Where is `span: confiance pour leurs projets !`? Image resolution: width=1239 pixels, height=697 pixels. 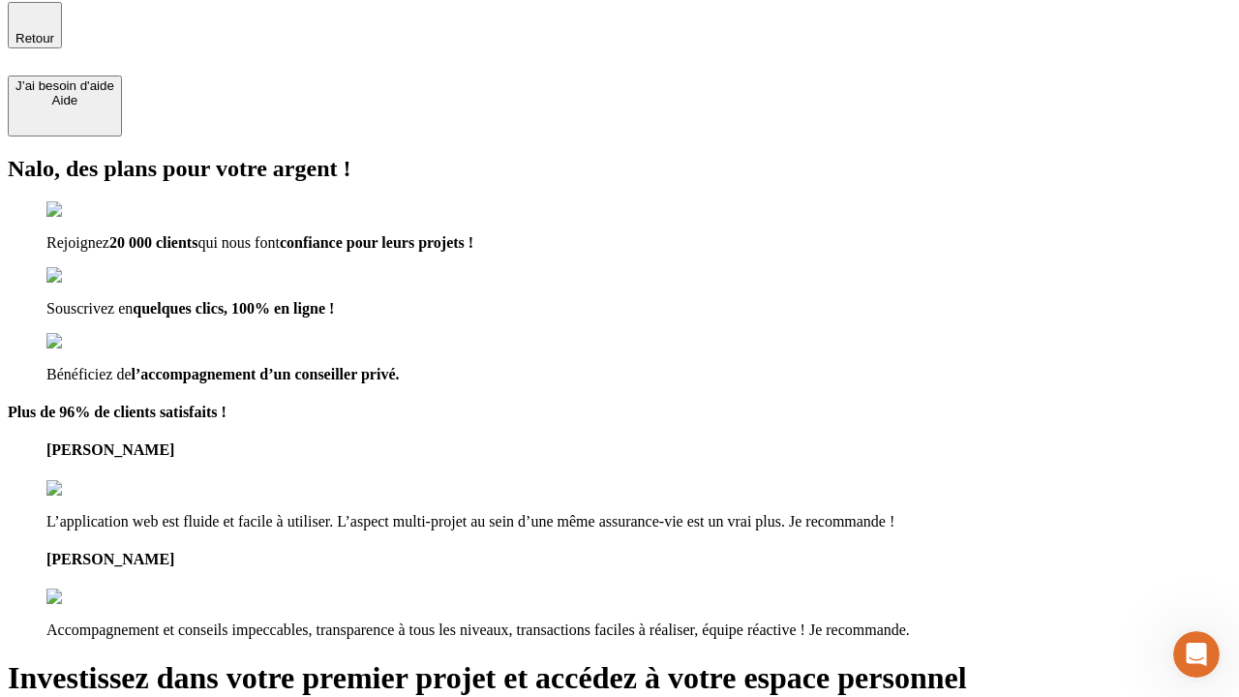 span: confiance pour leurs projets ! is located at coordinates (377, 242).